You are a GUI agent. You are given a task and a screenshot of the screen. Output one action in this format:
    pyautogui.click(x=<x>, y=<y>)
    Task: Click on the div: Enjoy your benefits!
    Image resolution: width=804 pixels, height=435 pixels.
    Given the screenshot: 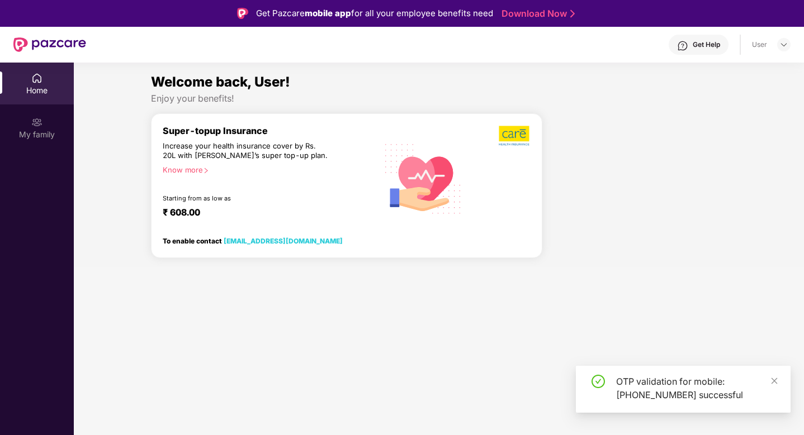 What is the action you would take?
    pyautogui.click(x=439, y=98)
    